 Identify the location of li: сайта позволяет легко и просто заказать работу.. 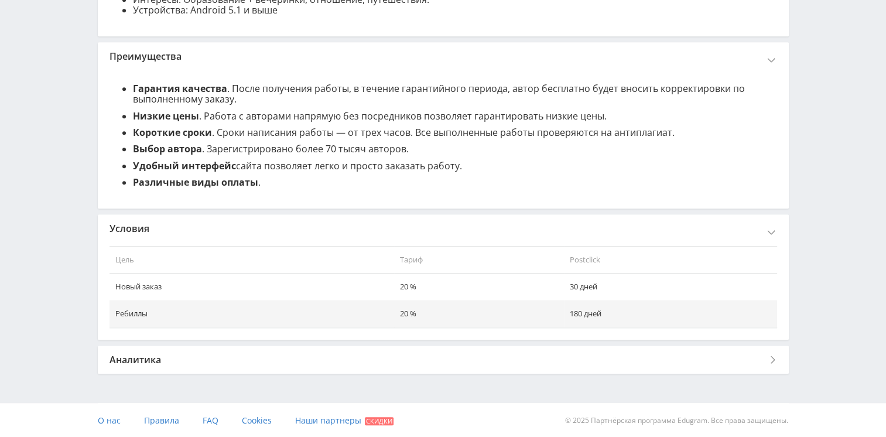
(455, 166).